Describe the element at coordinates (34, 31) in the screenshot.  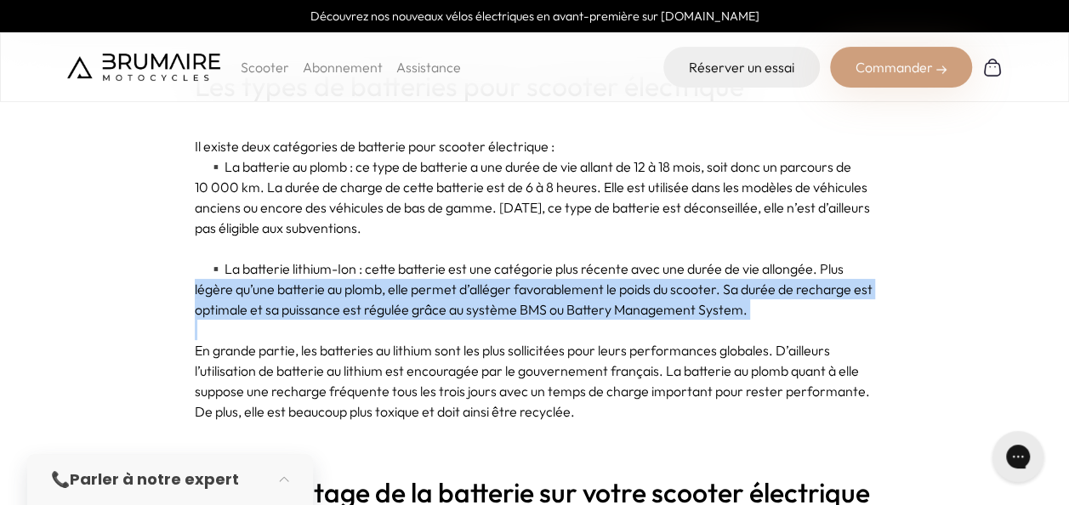
I see `button: Open gorgias live chat` at that location.